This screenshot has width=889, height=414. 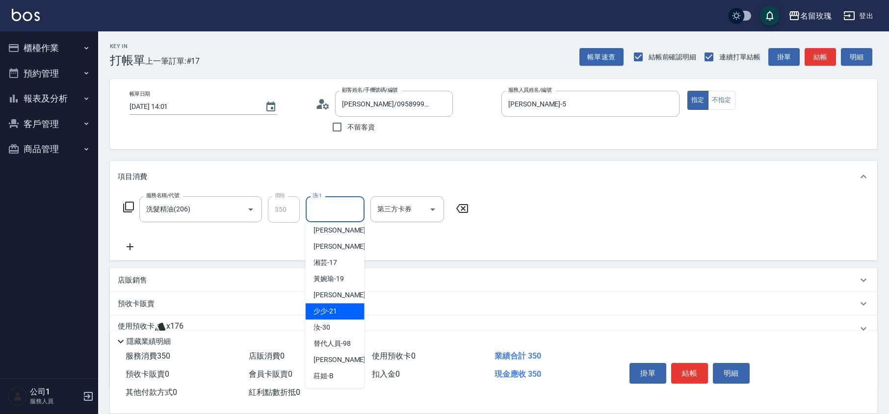 What do you see at coordinates (128, 46) in the screenshot?
I see `h2: Key In` at bounding box center [128, 46].